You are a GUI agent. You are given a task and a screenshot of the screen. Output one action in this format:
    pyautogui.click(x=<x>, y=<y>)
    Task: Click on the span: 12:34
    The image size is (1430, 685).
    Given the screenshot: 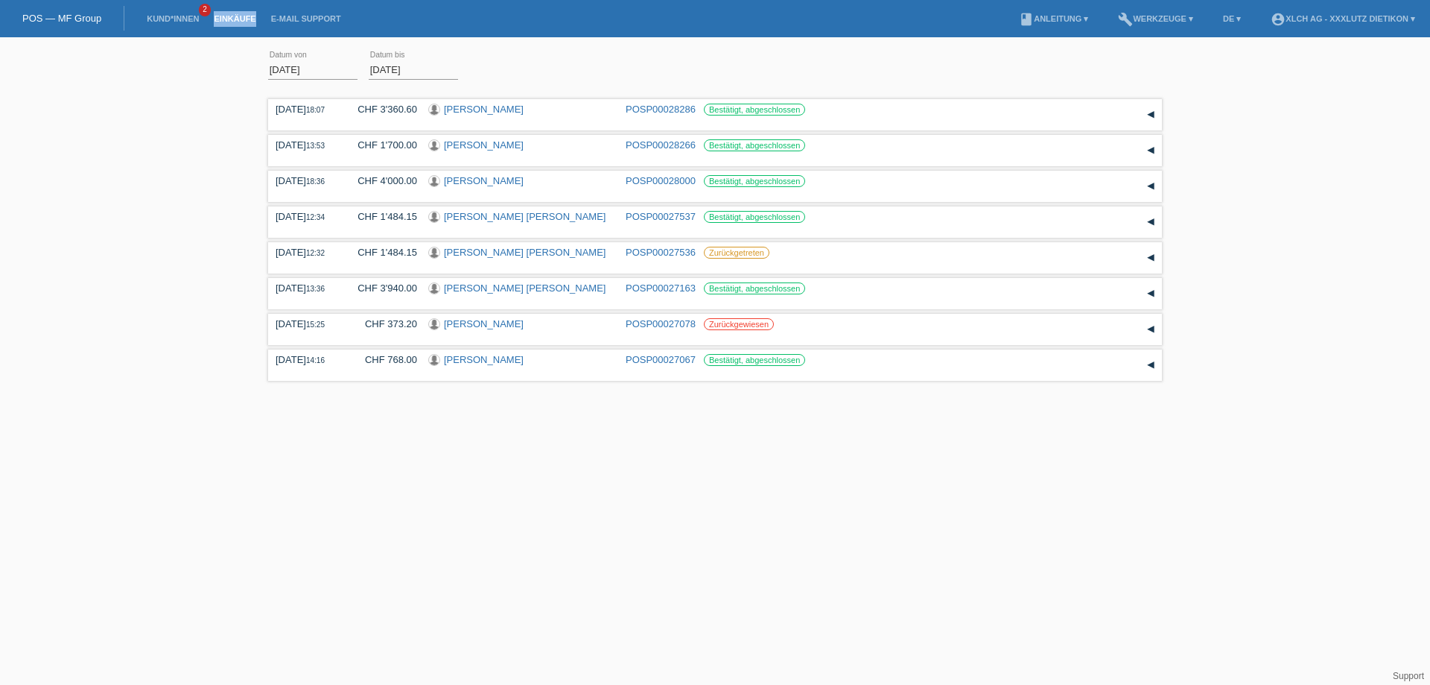 What is the action you would take?
    pyautogui.click(x=315, y=217)
    